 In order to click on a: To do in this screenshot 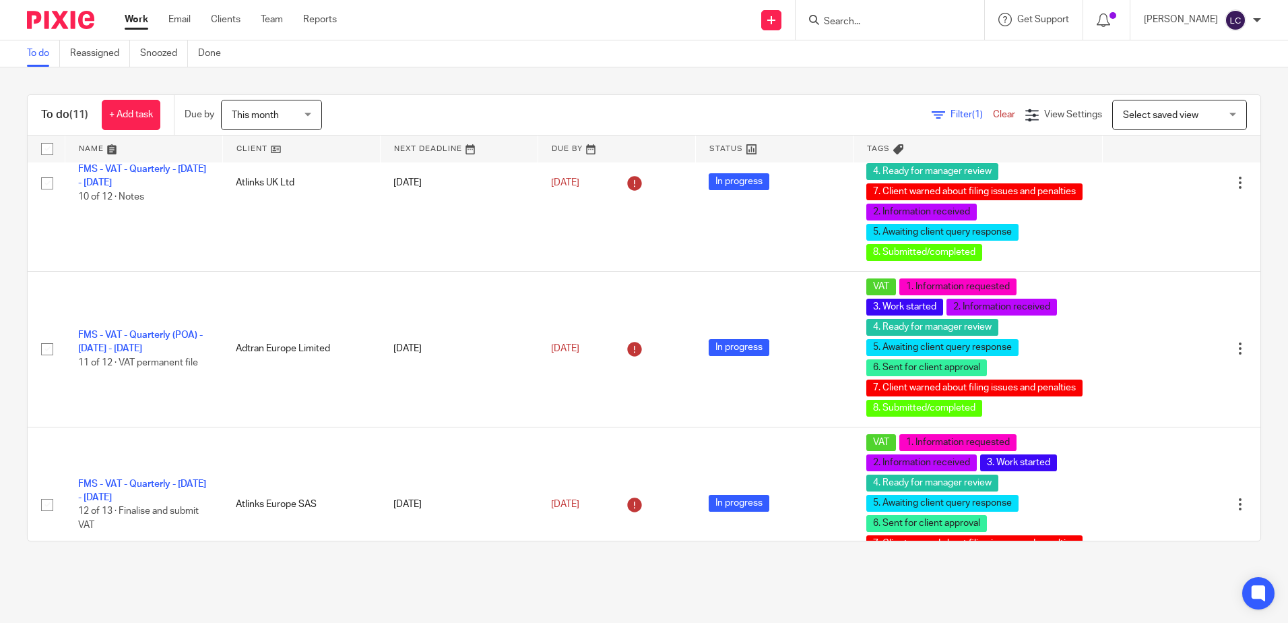, I will do `click(43, 53)`.